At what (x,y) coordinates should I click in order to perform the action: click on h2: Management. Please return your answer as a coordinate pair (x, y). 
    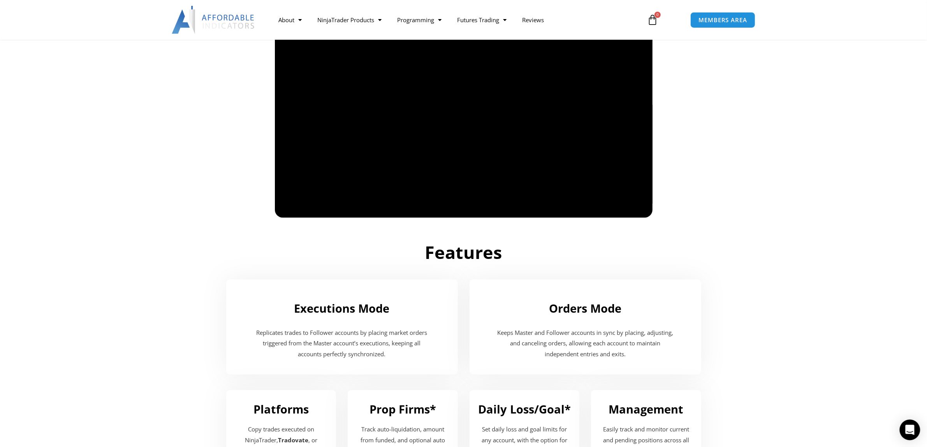
    Looking at the image, I should click on (646, 409).